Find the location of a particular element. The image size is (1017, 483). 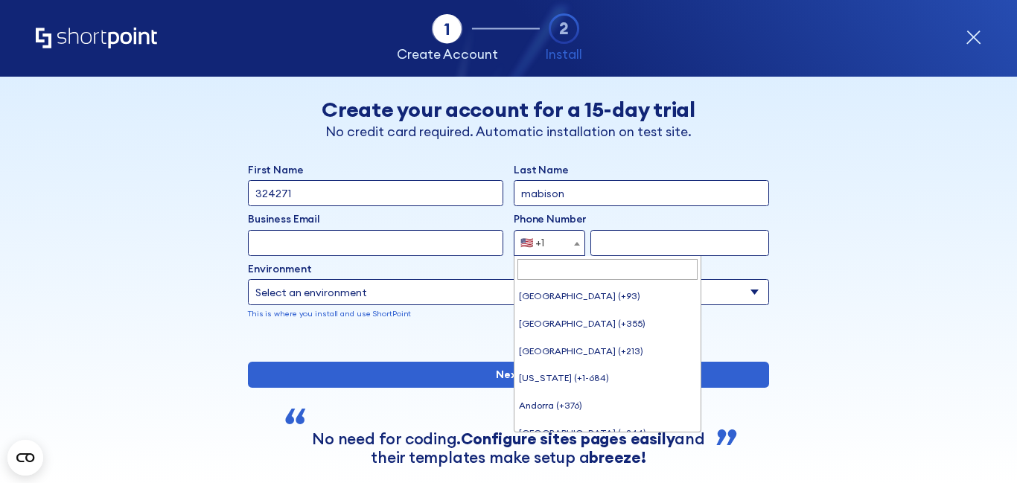

li: Andorra (+376) is located at coordinates (608, 406).